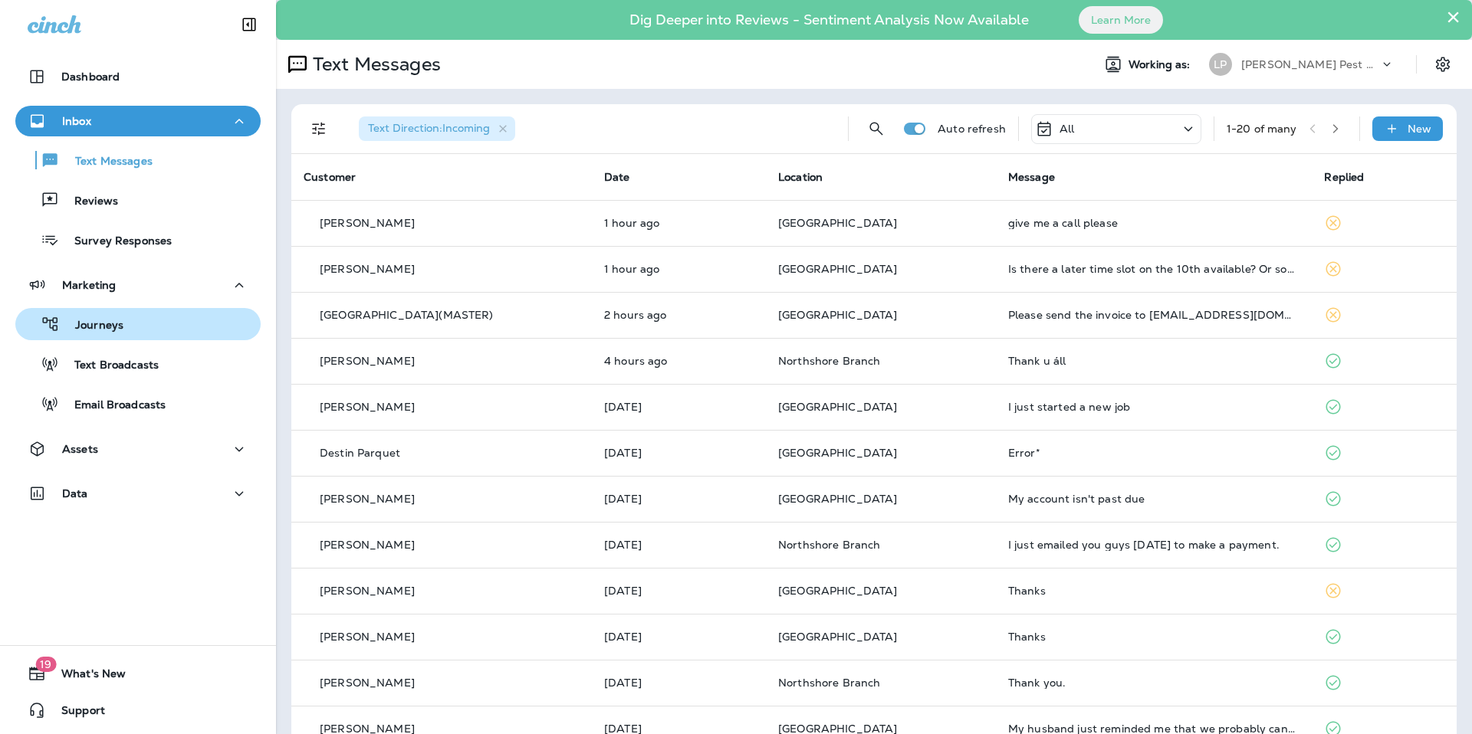 This screenshot has height=734, width=1472. What do you see at coordinates (679, 683) in the screenshot?
I see `p: Oct 2, 2025 10:26 AM` at bounding box center [679, 683].